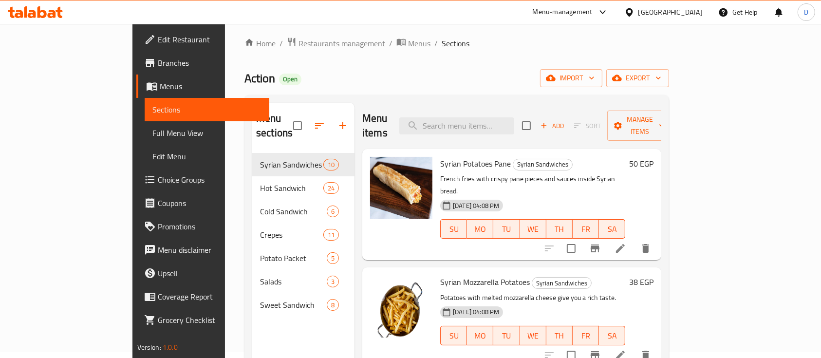 The width and height of the screenshot is (821, 358). What do you see at coordinates (290, 79) in the screenshot?
I see `span: Open` at bounding box center [290, 79].